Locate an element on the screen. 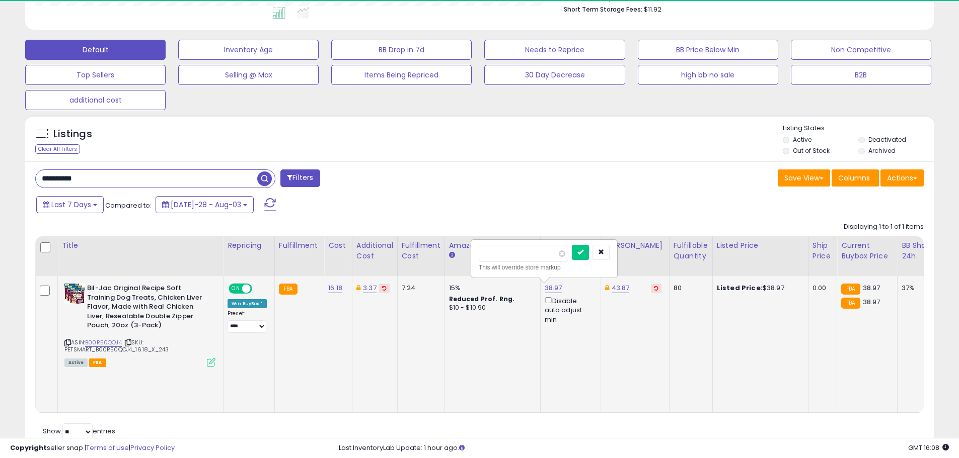  button: Save View is located at coordinates (804, 178).